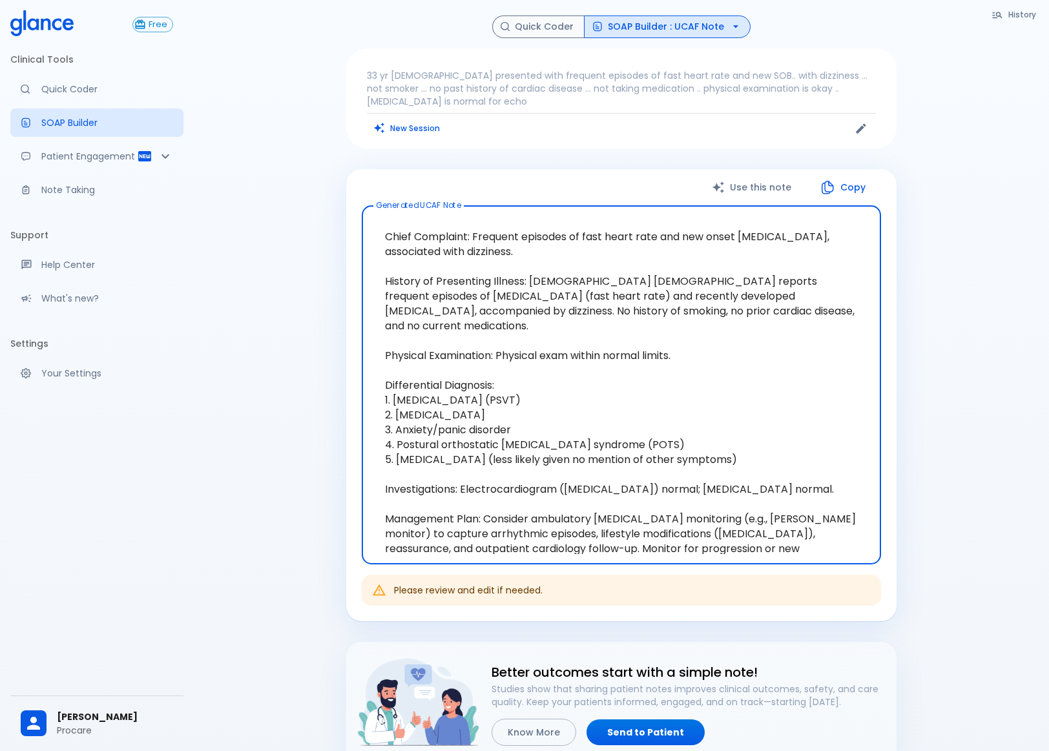 This screenshot has height=751, width=1049. I want to click on div: Patient Reports & Referrals, so click(97, 156).